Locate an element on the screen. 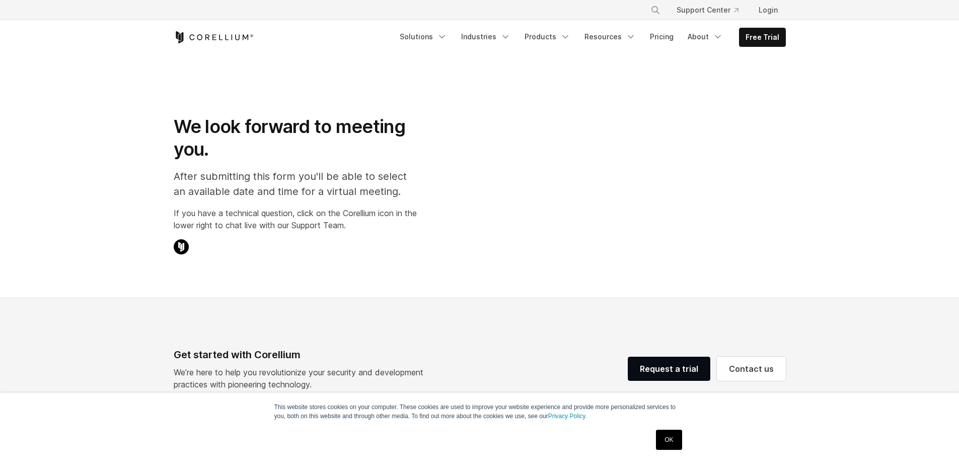 This screenshot has height=463, width=959. a: Free Trial is located at coordinates (762, 37).